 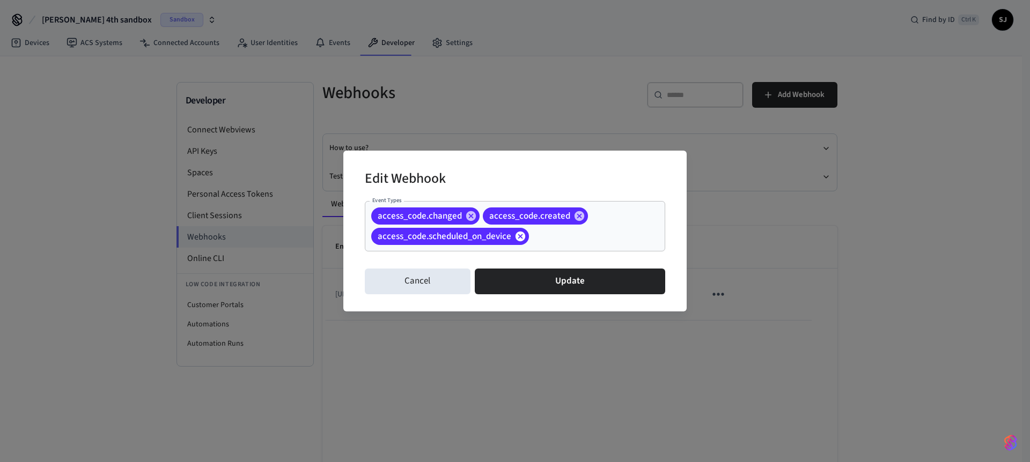 What do you see at coordinates (419, 216) in the screenshot?
I see `span: access_code.changed` at bounding box center [419, 216].